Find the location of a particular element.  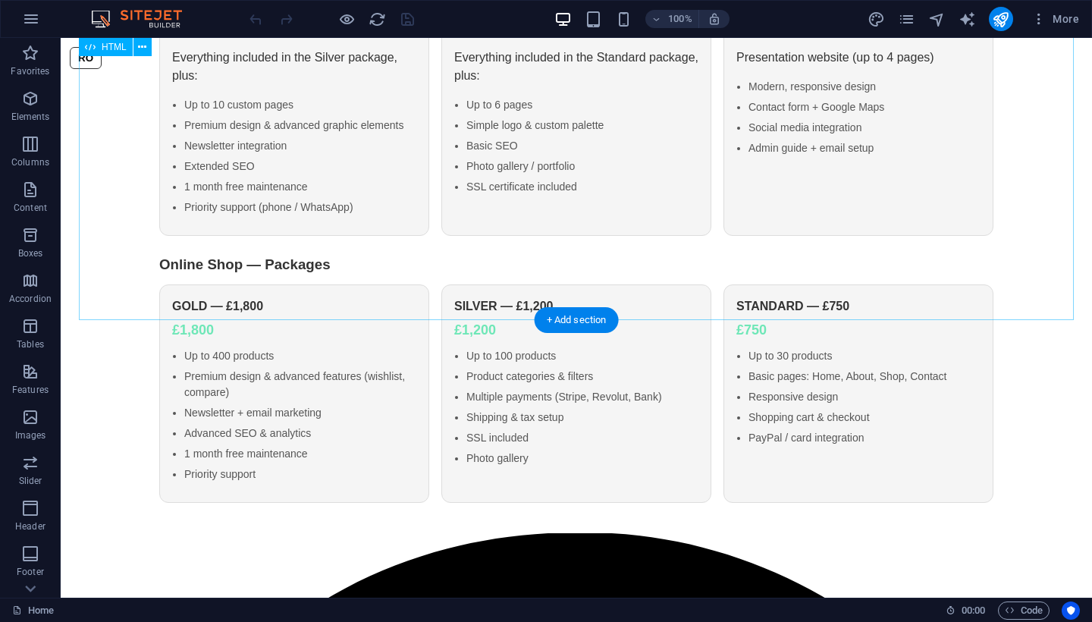

p: Favorites is located at coordinates (30, 71).